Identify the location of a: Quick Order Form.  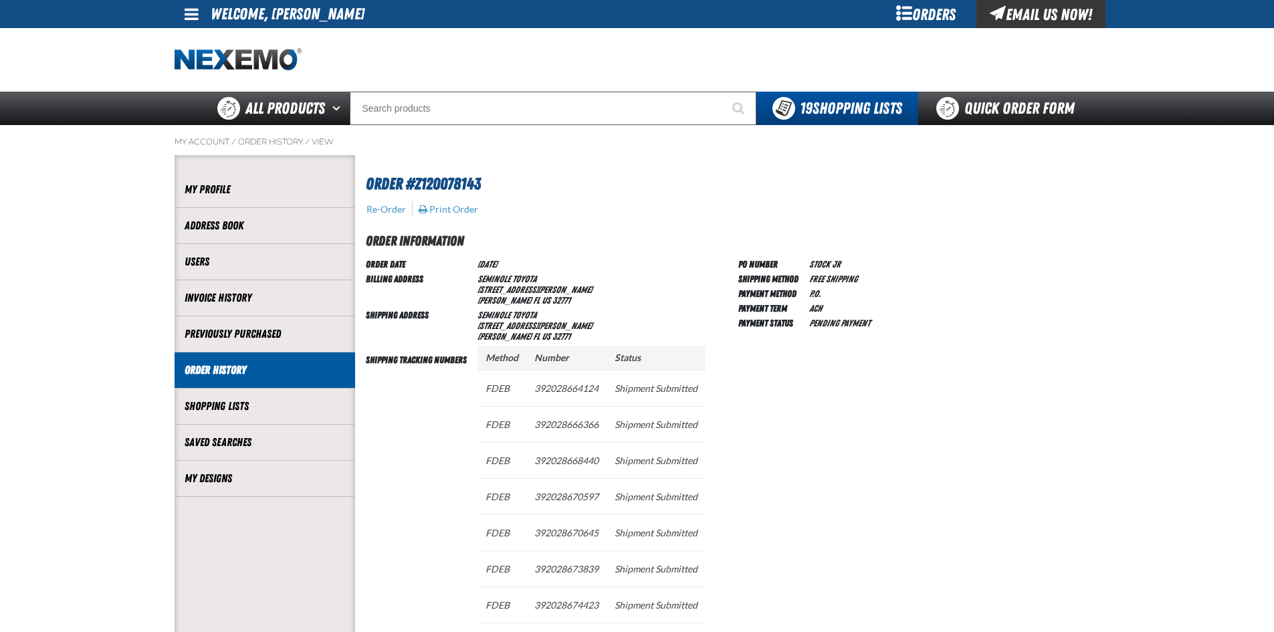
(1009, 108).